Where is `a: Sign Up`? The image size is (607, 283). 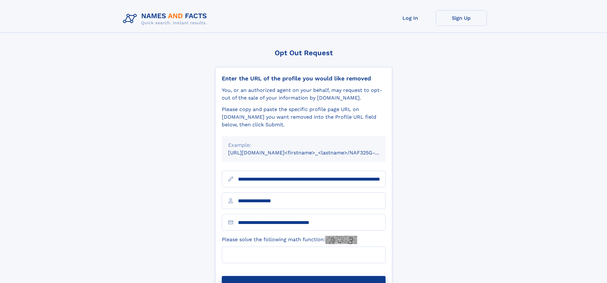 a: Sign Up is located at coordinates (461, 18).